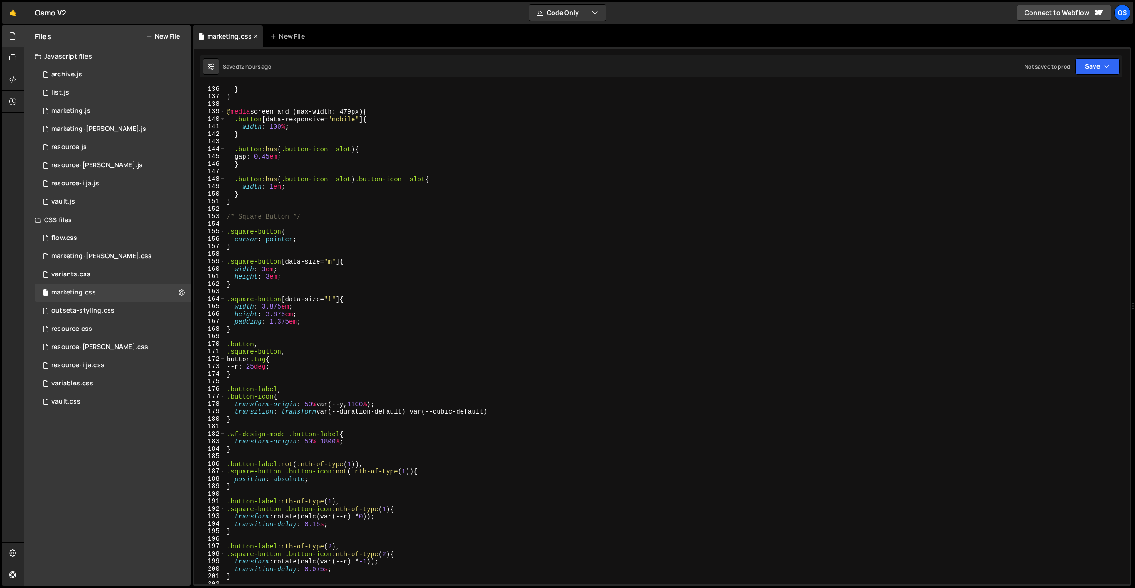  What do you see at coordinates (210, 126) in the screenshot?
I see `div: 141` at bounding box center [210, 126].